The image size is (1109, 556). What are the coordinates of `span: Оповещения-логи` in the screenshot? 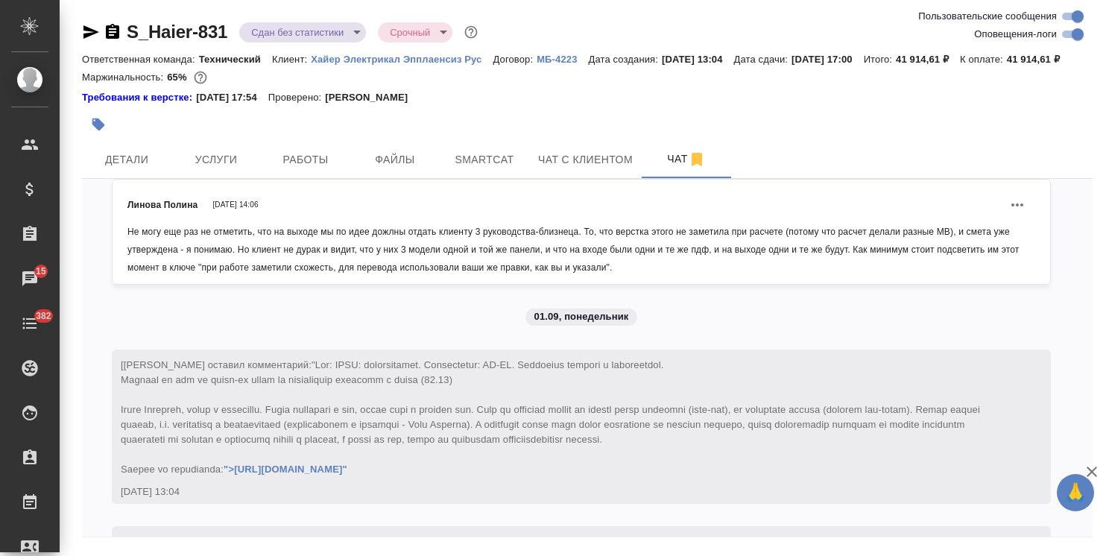 It's located at (1015, 34).